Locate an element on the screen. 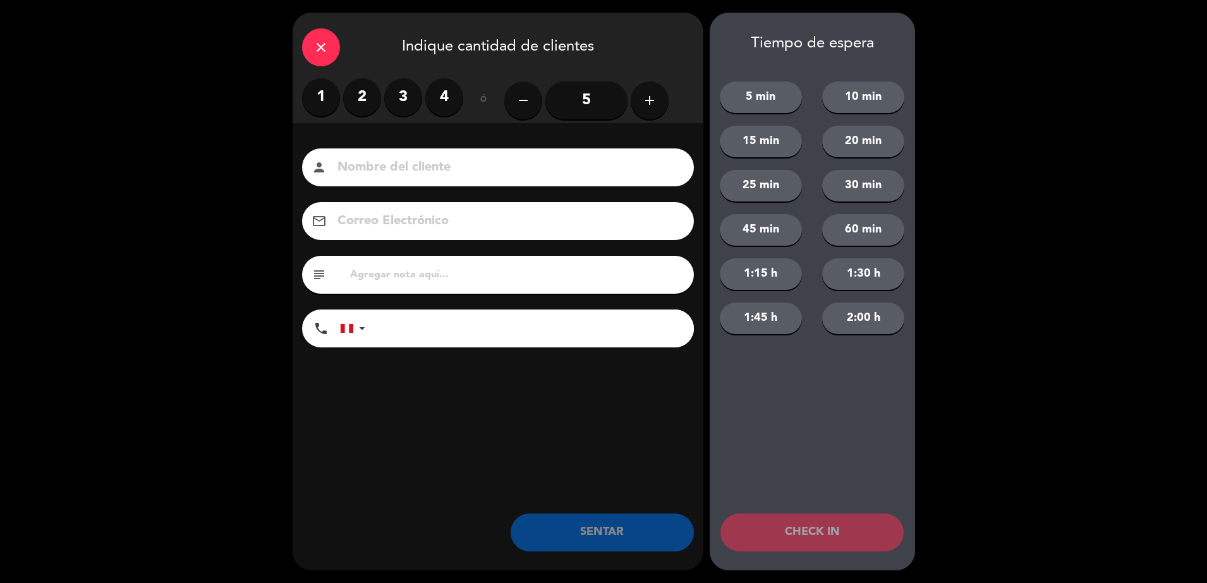  input: Correo Electrónico is located at coordinates (507, 221).